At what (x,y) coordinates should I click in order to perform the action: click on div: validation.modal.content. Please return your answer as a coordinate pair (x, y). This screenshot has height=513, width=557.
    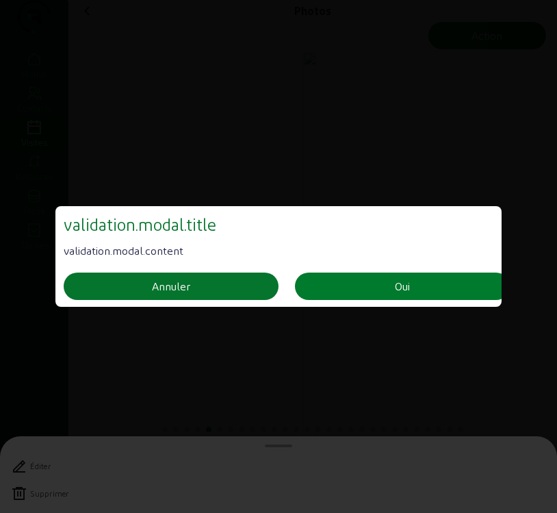
    Looking at the image, I should click on (286, 254).